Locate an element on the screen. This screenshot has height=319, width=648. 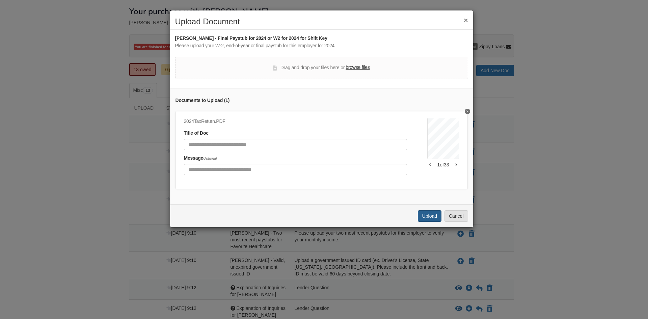
div: Documents to Upload ( 1 ) is located at coordinates (322, 101).